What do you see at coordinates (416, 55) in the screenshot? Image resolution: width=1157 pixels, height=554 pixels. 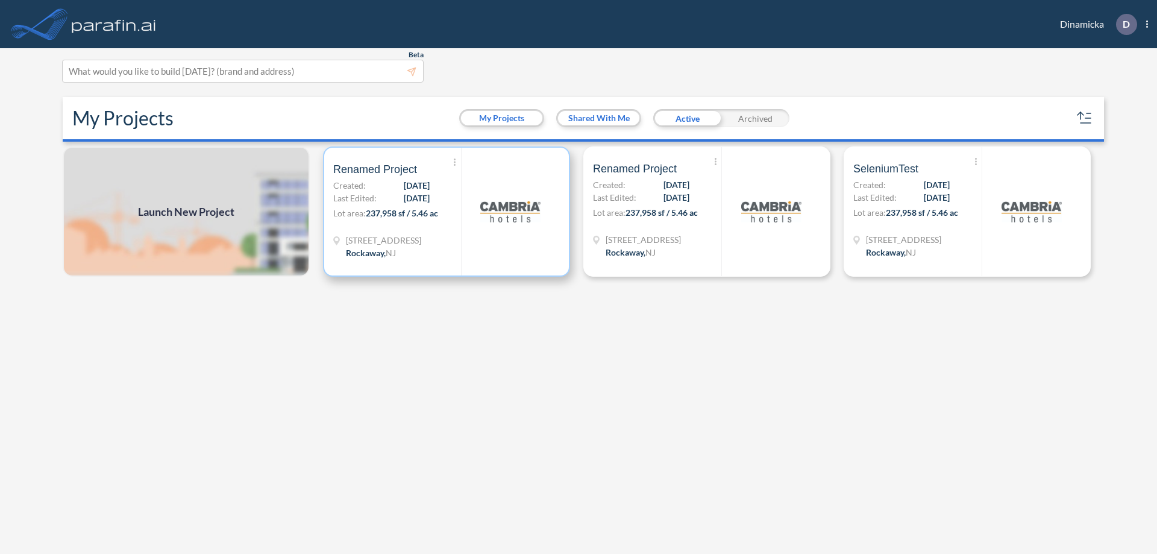 I see `span: Beta` at bounding box center [416, 55].